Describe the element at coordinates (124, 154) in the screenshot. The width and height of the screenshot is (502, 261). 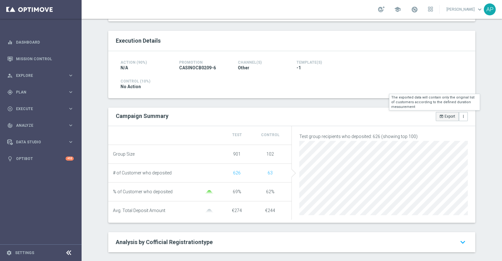
I see `span: Group Size` at that location.